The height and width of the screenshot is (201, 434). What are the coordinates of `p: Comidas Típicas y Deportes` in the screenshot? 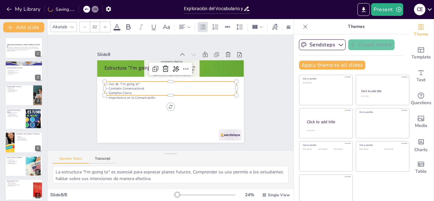 It's located at (15, 158).